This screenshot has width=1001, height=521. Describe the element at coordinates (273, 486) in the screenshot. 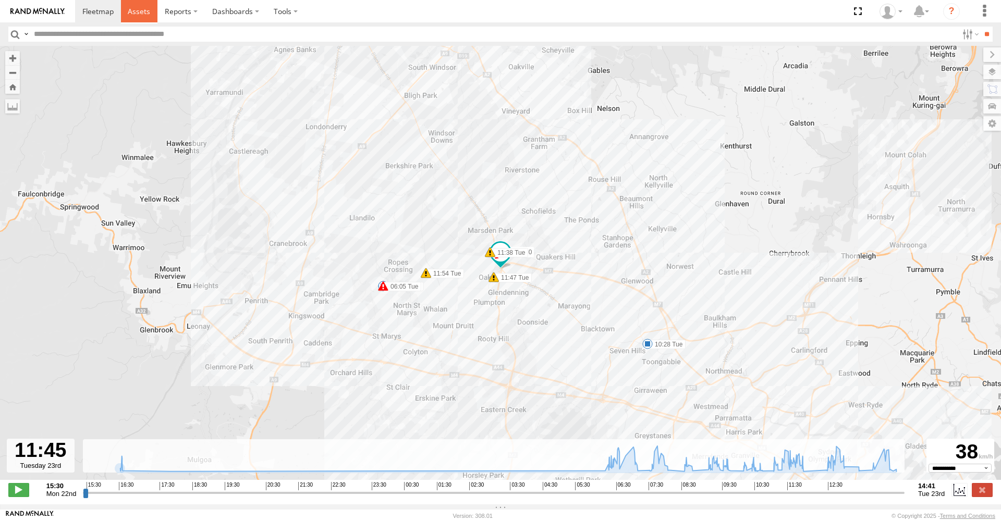

I see `span: 20:30` at that location.